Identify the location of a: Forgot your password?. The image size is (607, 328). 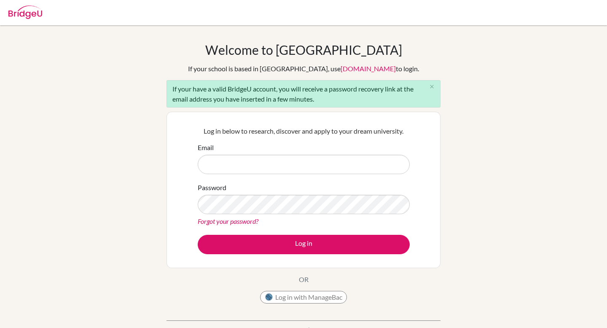
(228, 221).